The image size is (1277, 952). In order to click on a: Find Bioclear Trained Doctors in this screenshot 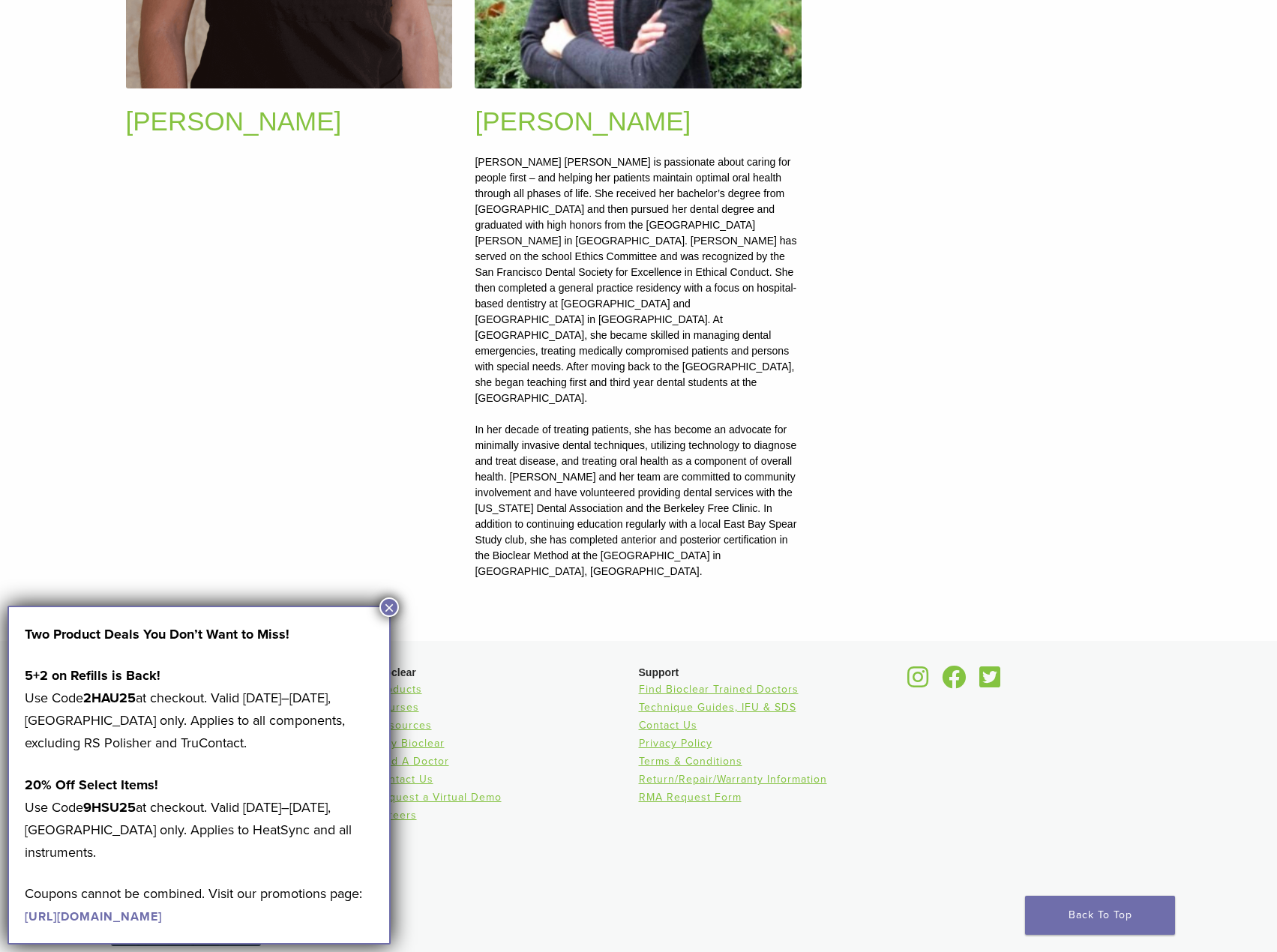, I will do `click(718, 689)`.